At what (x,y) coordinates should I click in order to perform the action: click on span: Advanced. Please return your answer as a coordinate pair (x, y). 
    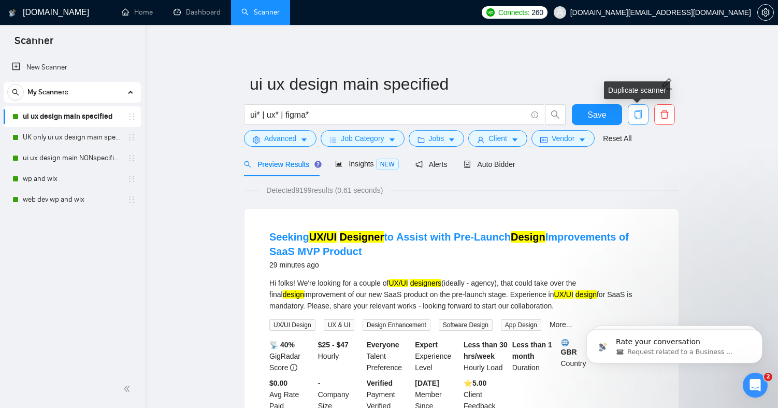
    Looking at the image, I should click on (280, 138).